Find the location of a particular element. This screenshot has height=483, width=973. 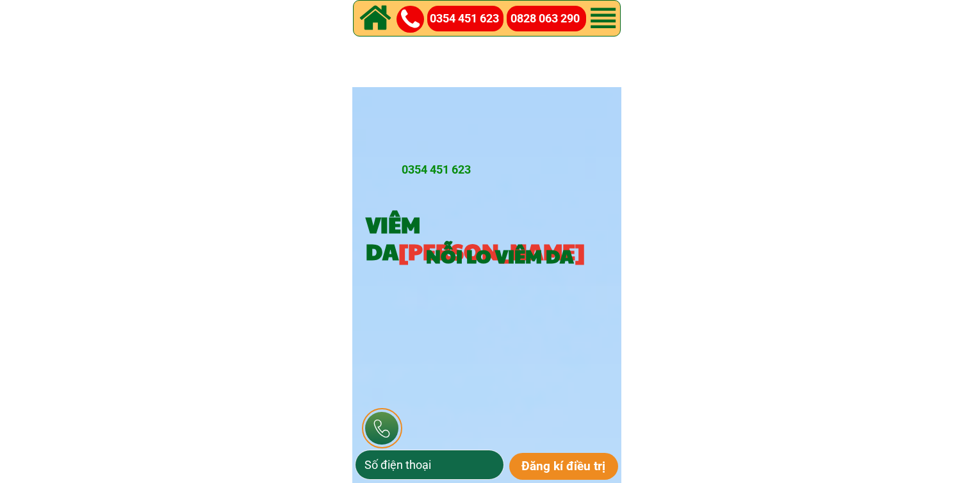

h3: VIÊM DA is located at coordinates (501, 238).